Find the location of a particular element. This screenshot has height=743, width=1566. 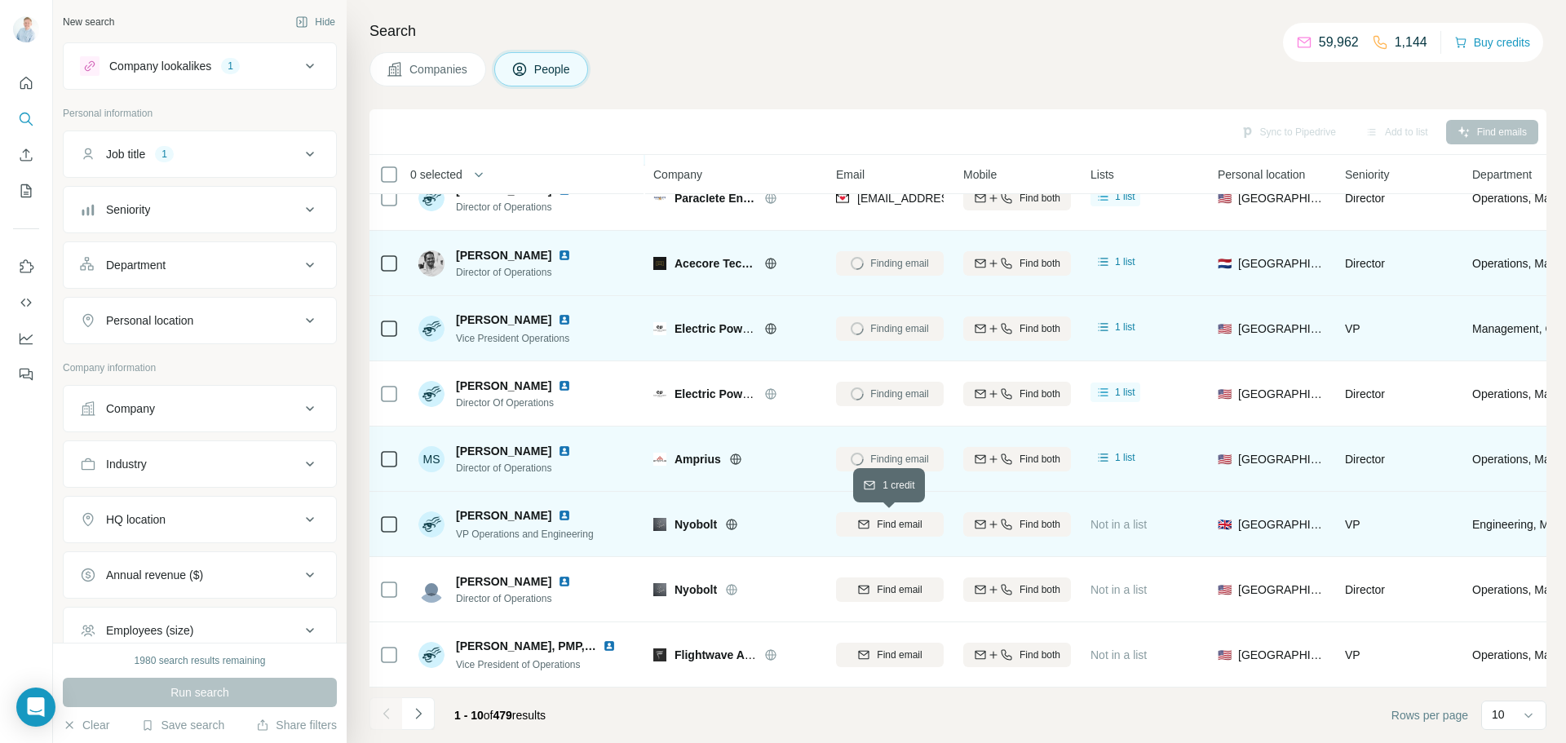

button: Company lookalikes1 is located at coordinates (200, 66).